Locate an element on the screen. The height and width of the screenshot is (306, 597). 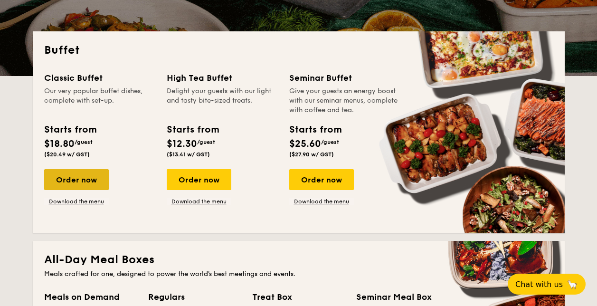
span: ($27.90 w/ GST) is located at coordinates (311, 154).